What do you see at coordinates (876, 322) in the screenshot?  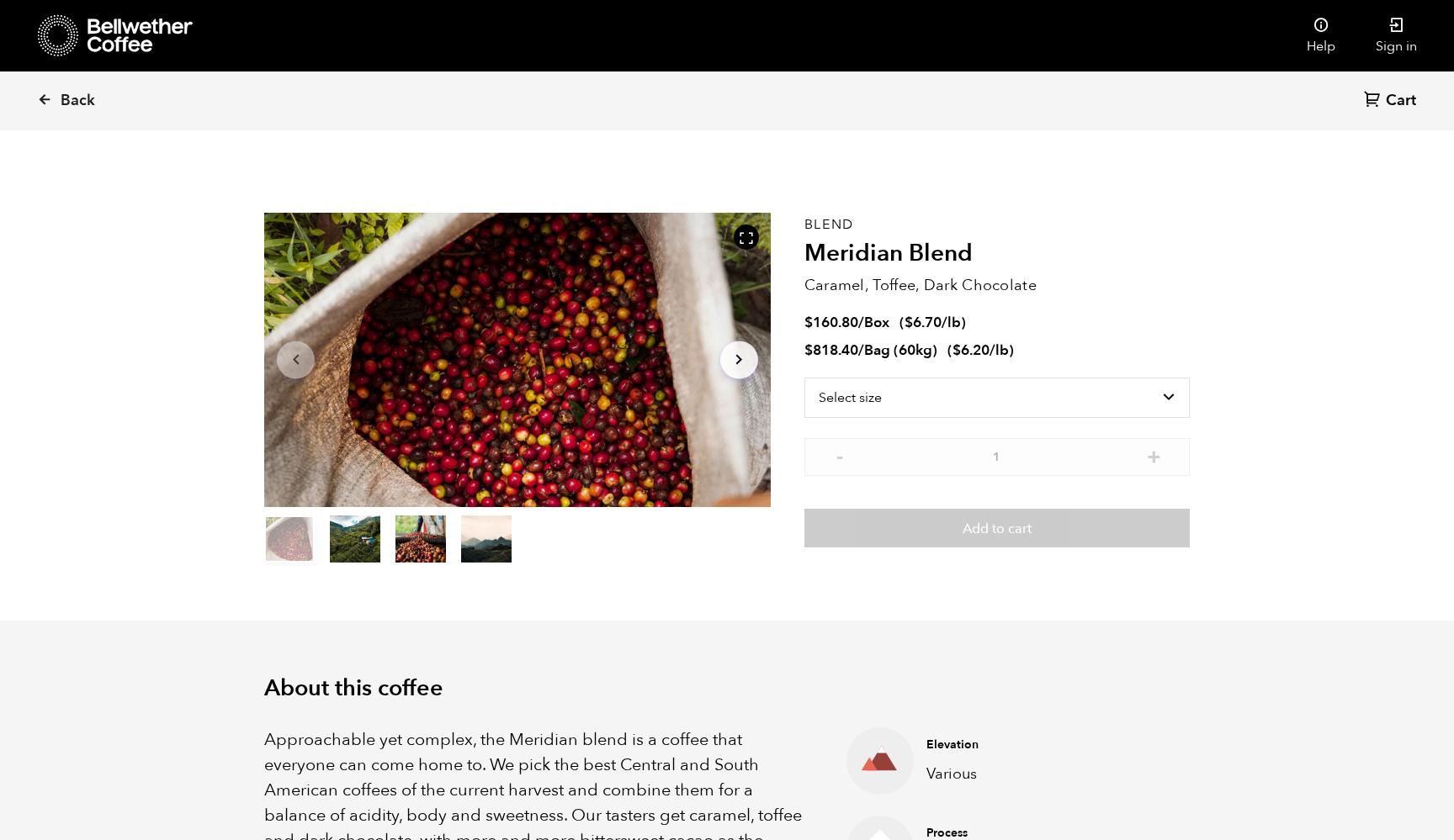 I see `span: Box` at bounding box center [876, 322].